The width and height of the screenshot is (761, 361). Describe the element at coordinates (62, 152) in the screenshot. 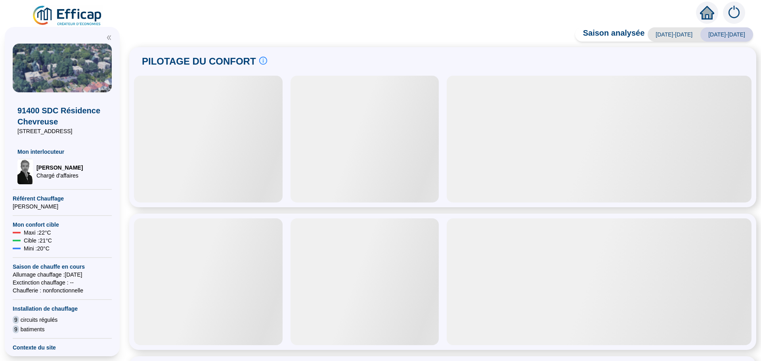

I see `span: Mon interlocuteur` at that location.